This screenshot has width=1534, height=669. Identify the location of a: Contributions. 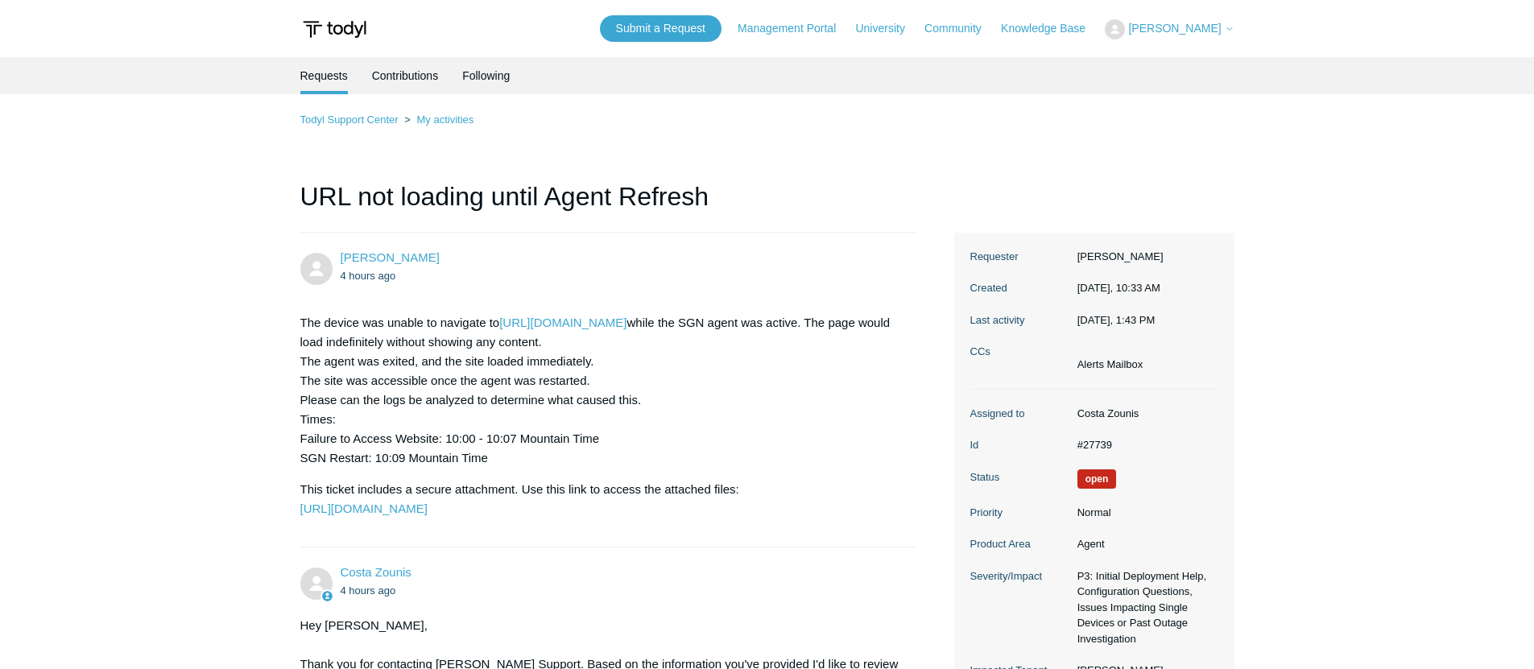
(405, 76).